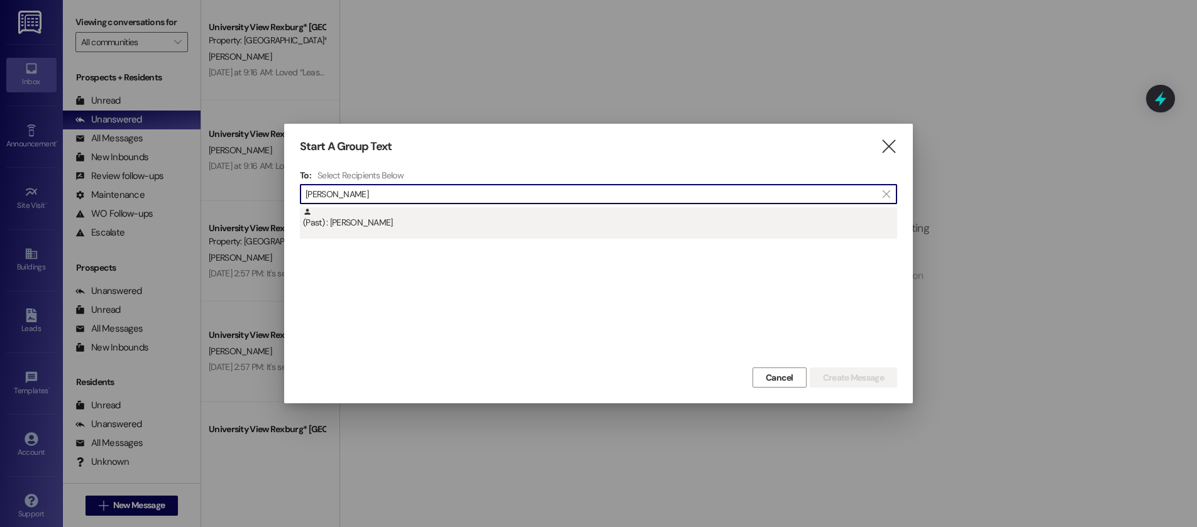  What do you see at coordinates (346, 146) in the screenshot?
I see `h3: Start A Group Text` at bounding box center [346, 146].